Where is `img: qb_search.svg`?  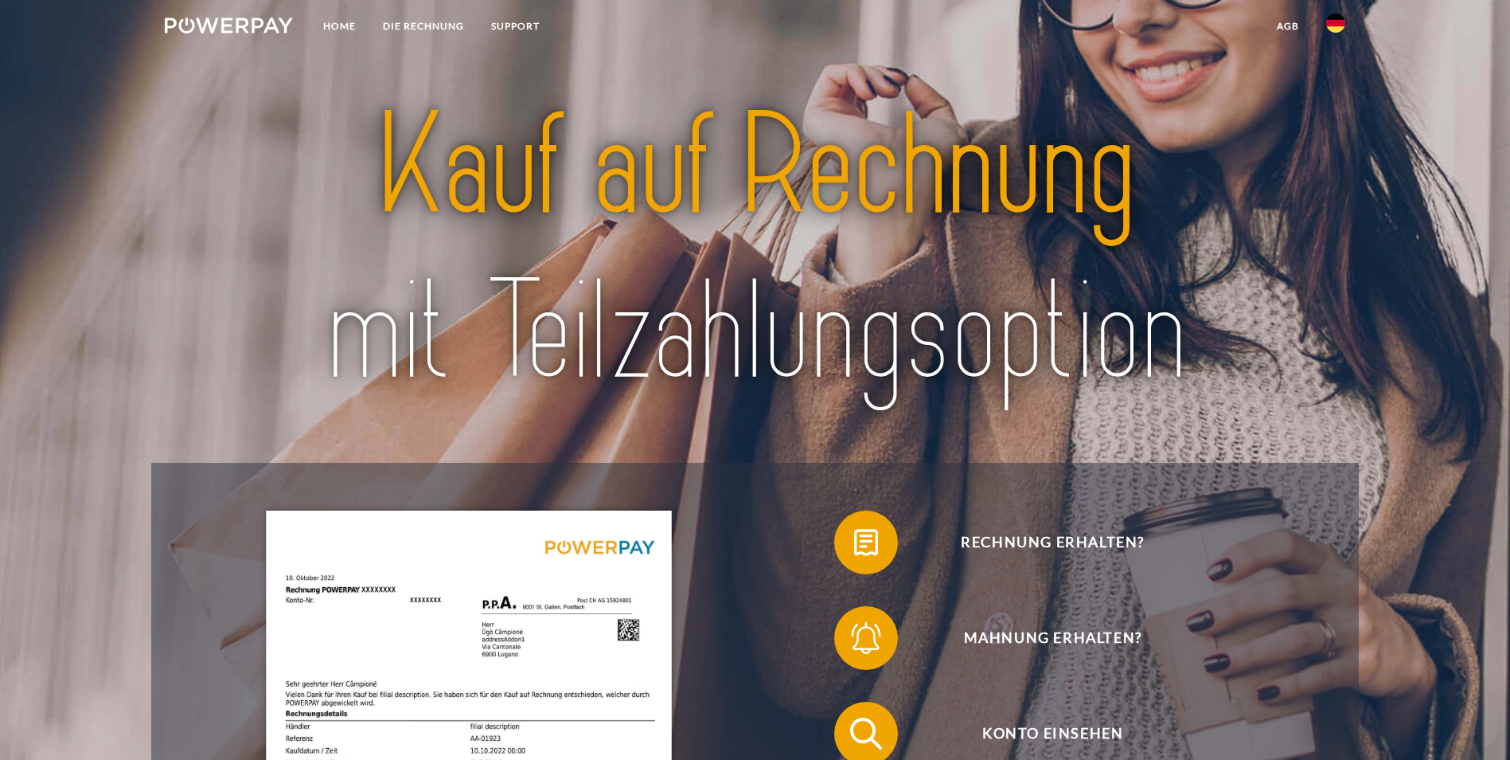
img: qb_search.svg is located at coordinates (866, 733).